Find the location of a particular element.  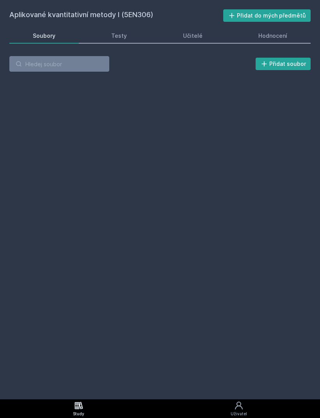

a: Soubory is located at coordinates (44, 36).